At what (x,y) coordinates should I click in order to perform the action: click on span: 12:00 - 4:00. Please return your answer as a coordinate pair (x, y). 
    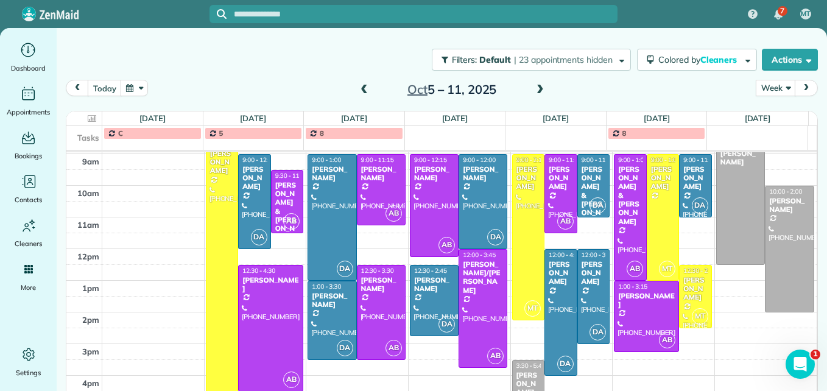
    Looking at the image, I should click on (565, 255).